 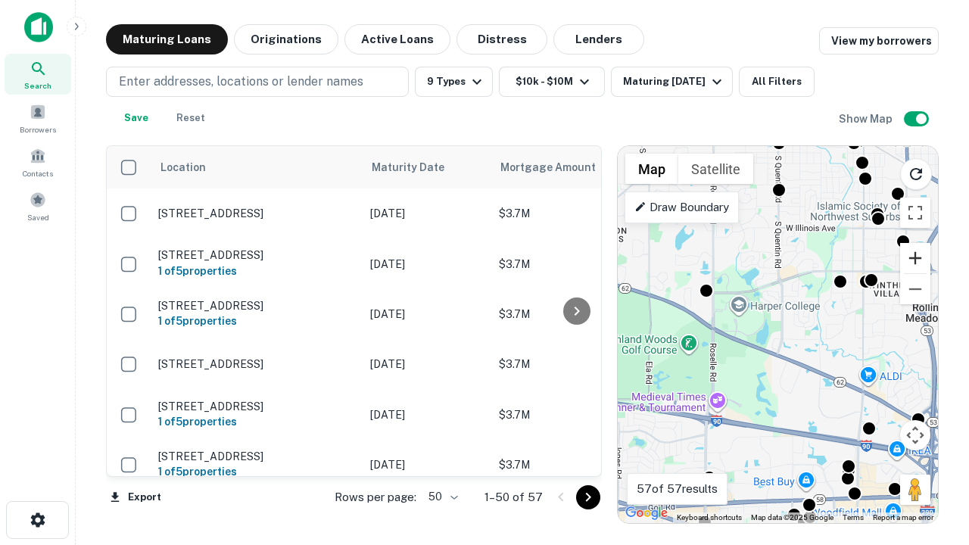 What do you see at coordinates (375, 497) in the screenshot?
I see `p: Rows per page:` at bounding box center [375, 497].